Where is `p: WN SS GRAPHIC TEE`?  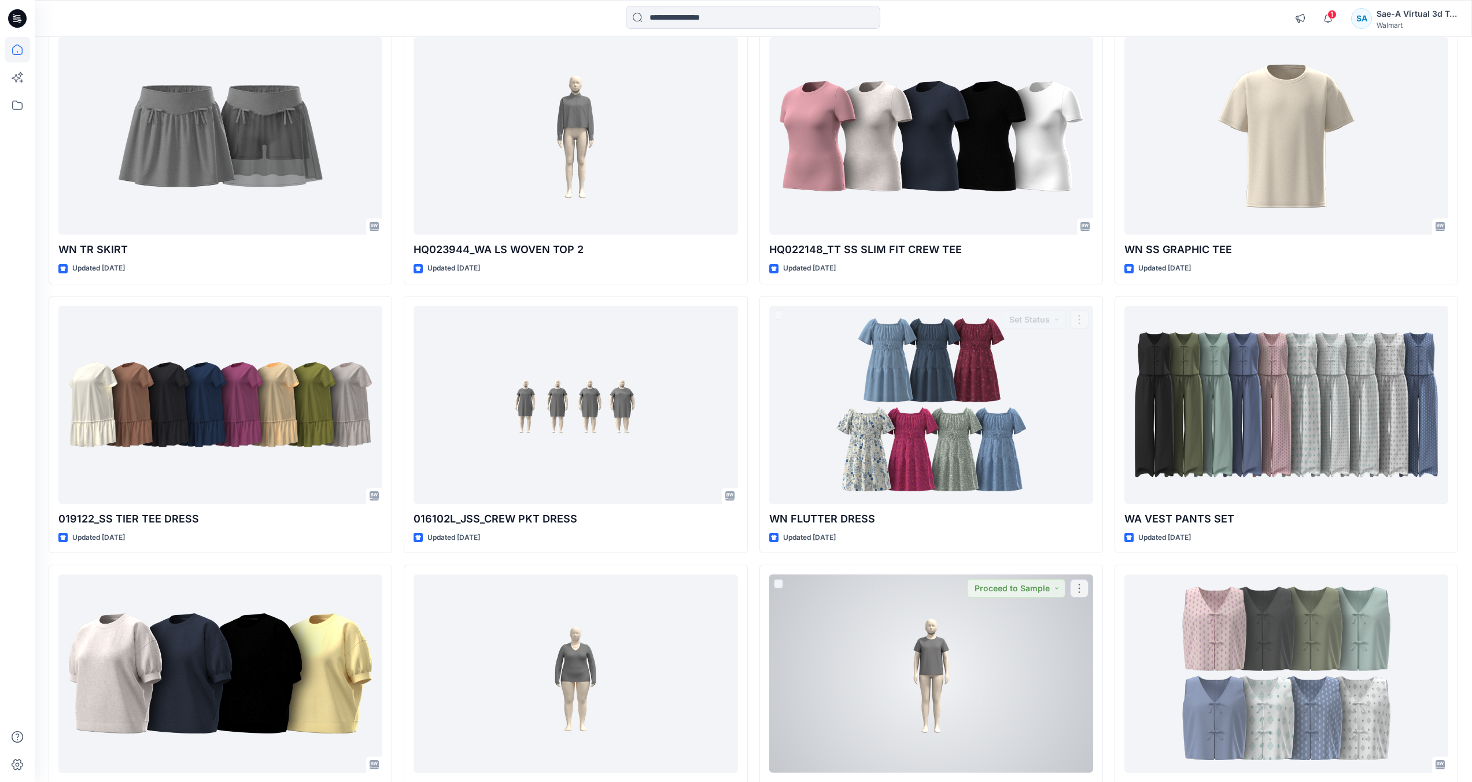
p: WN SS GRAPHIC TEE is located at coordinates (1286, 250).